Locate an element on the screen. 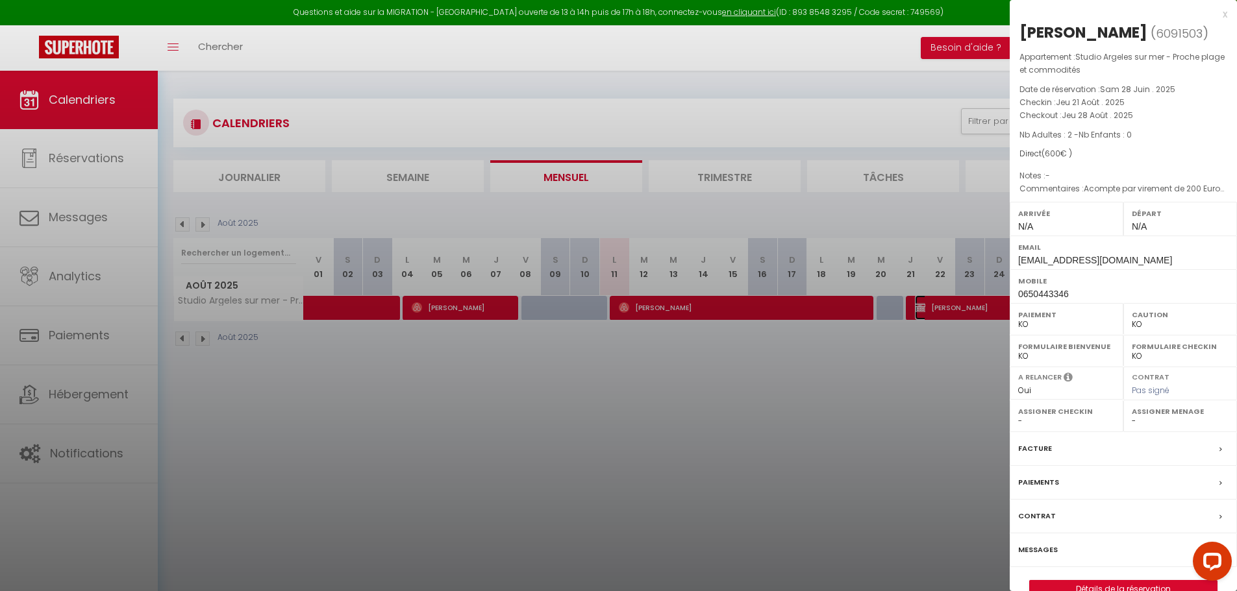 The height and width of the screenshot is (591, 1237). label: Formulaire Bienvenue is located at coordinates (1066, 347).